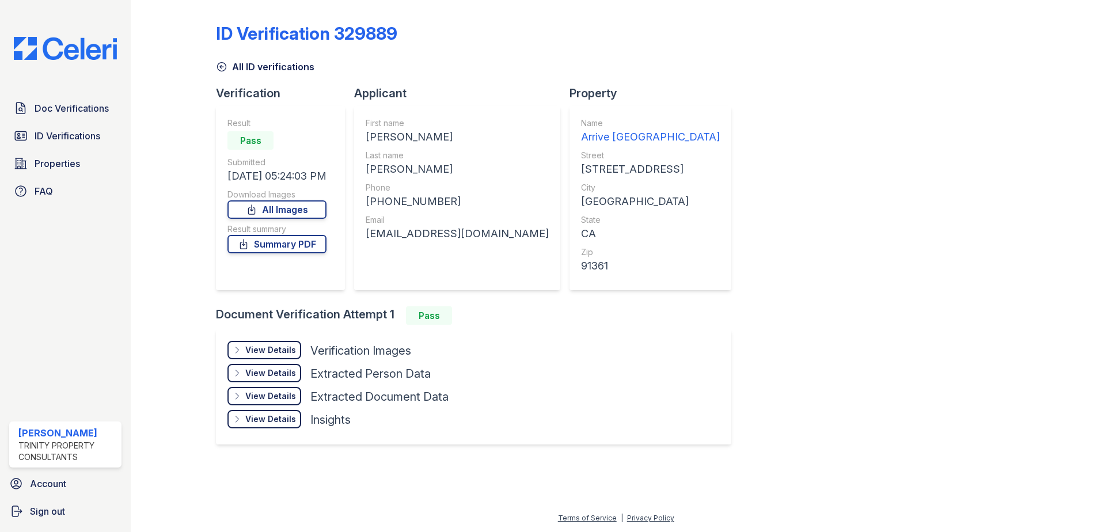 The image size is (1101, 532). I want to click on div: Result, so click(277, 123).